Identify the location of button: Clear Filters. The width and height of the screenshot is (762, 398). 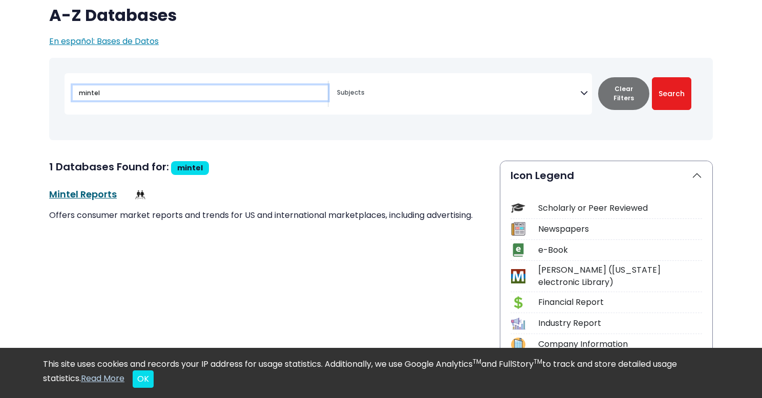
(624, 94).